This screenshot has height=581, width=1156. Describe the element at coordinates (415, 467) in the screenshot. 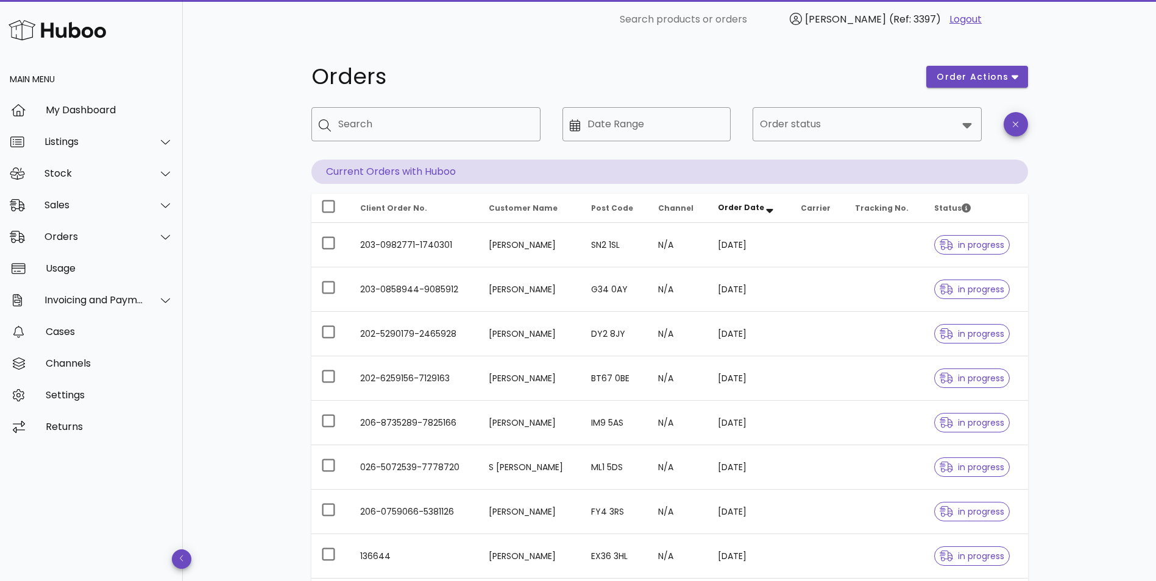

I see `td: 026-5072539-7778720` at that location.